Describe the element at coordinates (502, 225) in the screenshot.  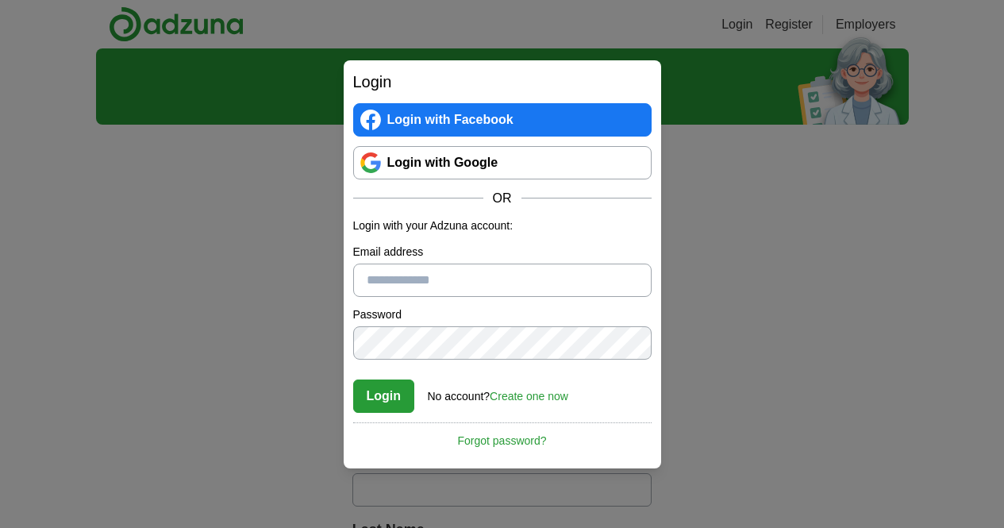
I see `p: Login with your Adzuna account:` at that location.